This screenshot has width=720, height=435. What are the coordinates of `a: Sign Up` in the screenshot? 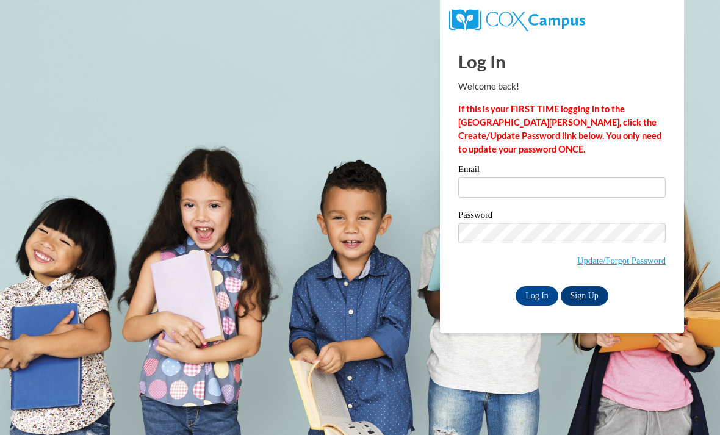 It's located at (585, 296).